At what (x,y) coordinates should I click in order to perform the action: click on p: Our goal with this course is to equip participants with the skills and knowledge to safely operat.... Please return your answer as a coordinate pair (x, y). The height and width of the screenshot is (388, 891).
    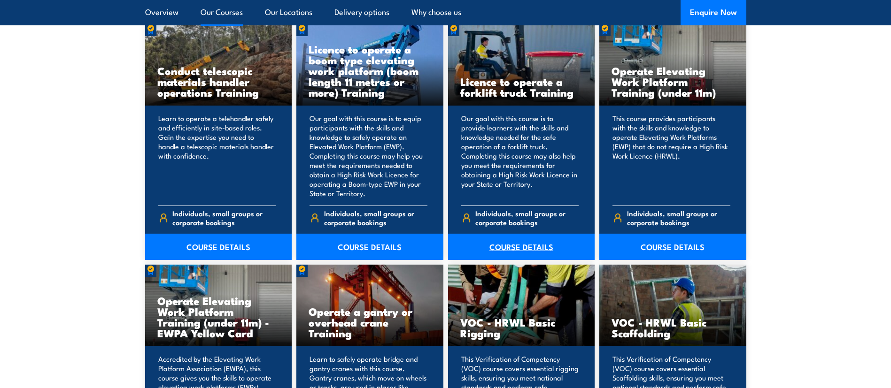
    Looking at the image, I should click on (368, 156).